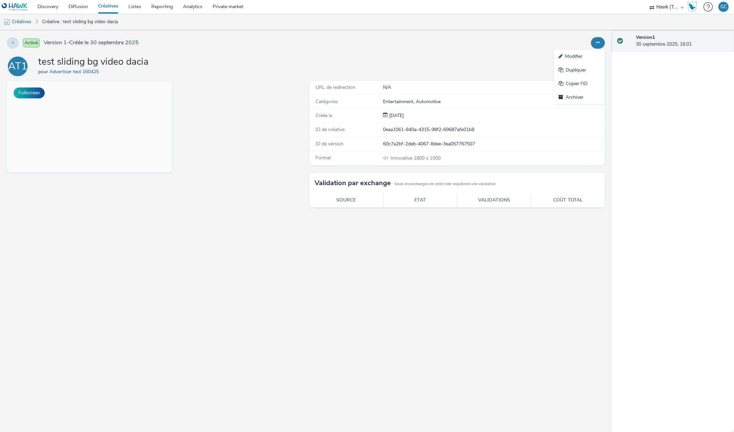  I want to click on span: pour, so click(44, 72).